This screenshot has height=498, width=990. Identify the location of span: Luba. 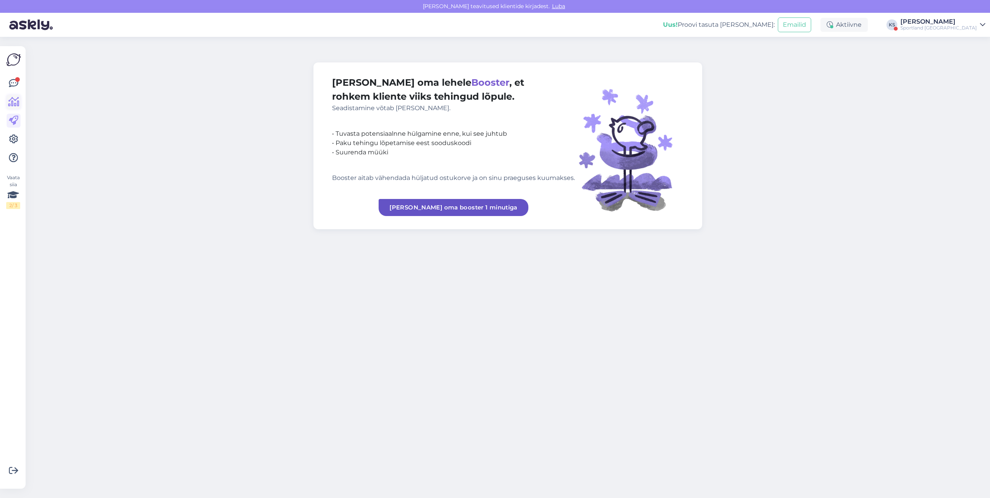
(559, 6).